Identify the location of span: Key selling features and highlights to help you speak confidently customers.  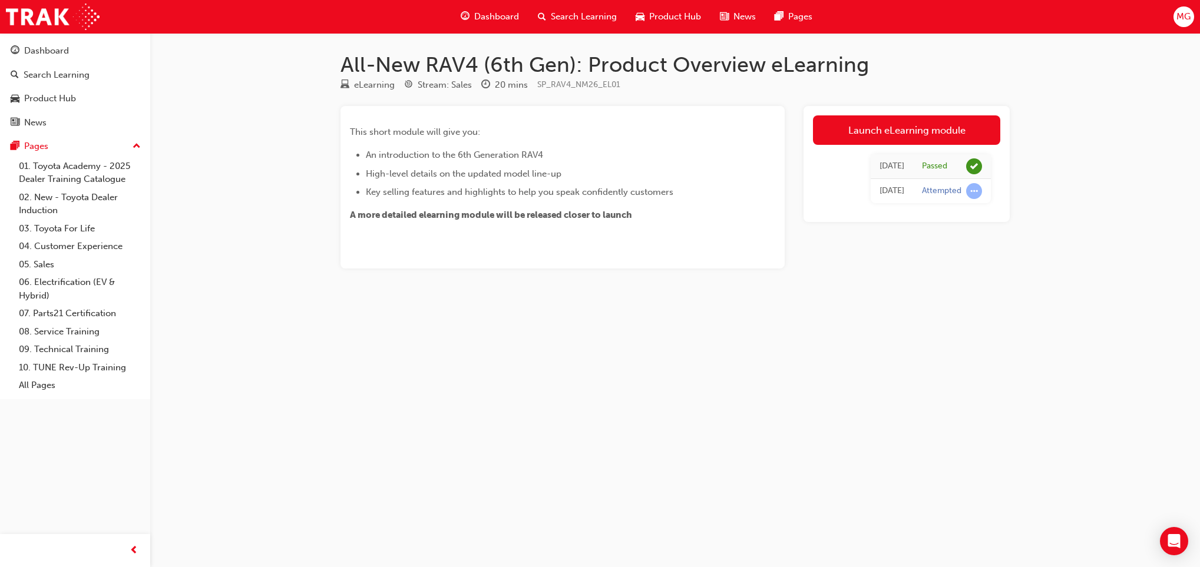
(520, 192).